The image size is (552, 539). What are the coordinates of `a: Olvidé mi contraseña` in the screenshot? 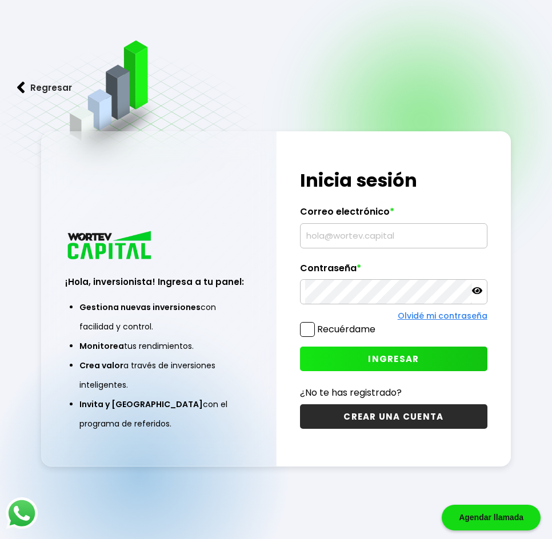 It's located at (442, 316).